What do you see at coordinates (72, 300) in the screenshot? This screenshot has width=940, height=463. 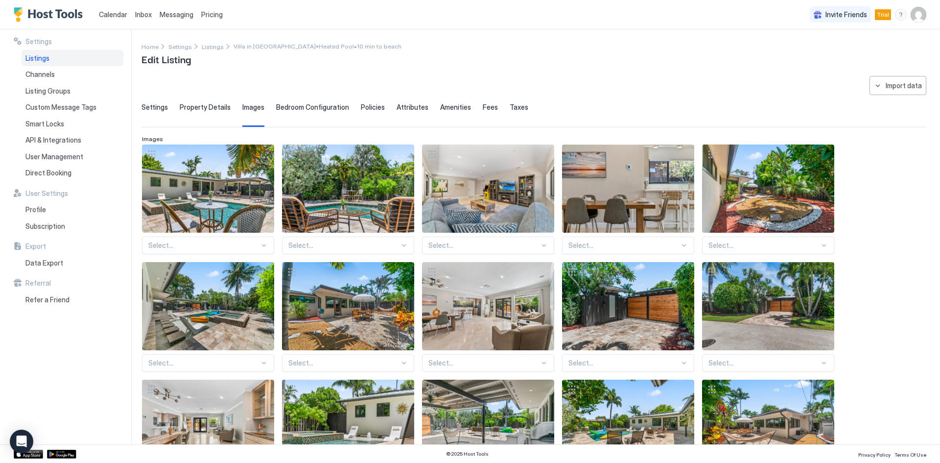 I see `a: Refer a Friend` at bounding box center [72, 300].